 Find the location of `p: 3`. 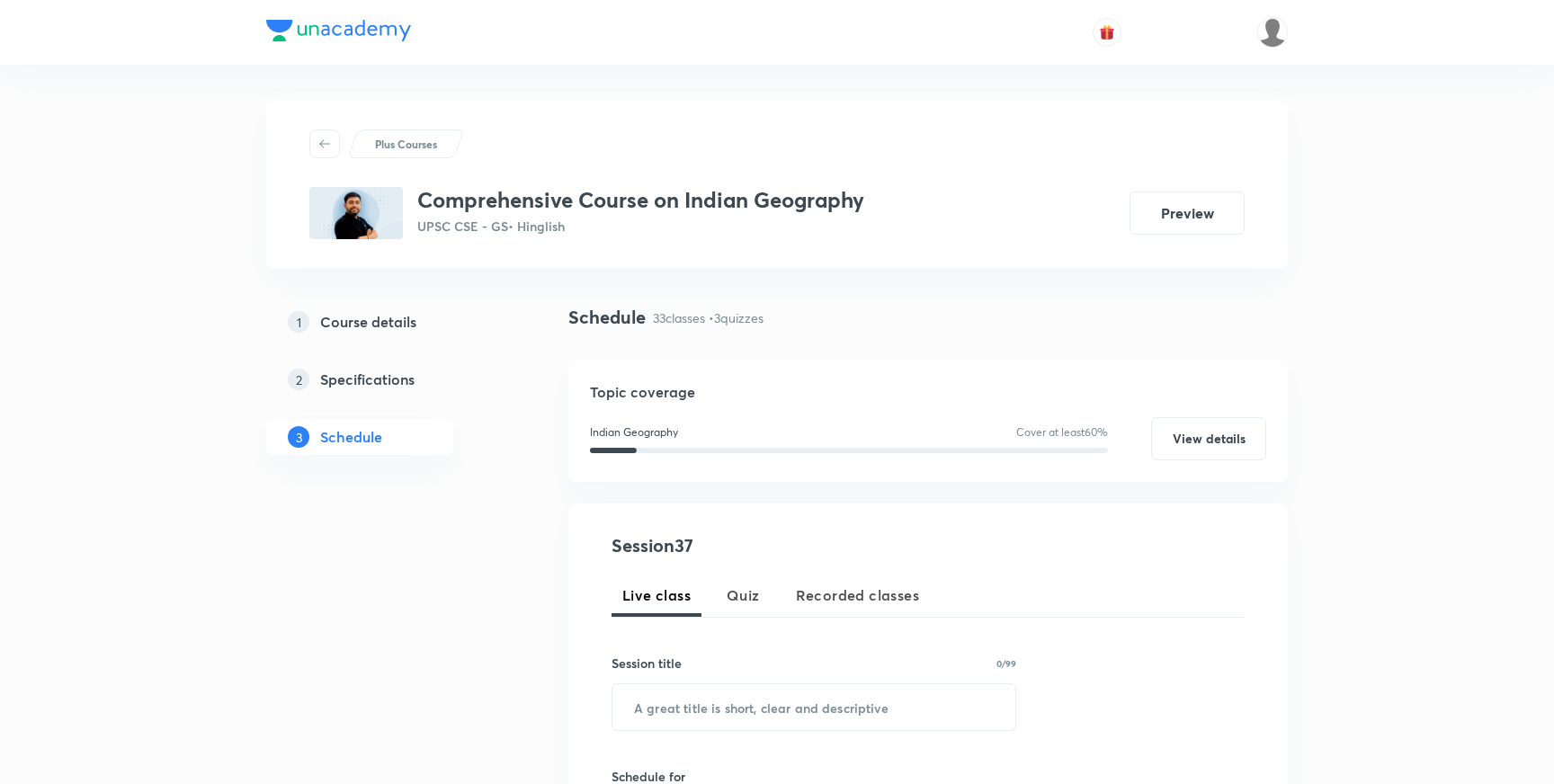

p: 3 is located at coordinates (299, 436).